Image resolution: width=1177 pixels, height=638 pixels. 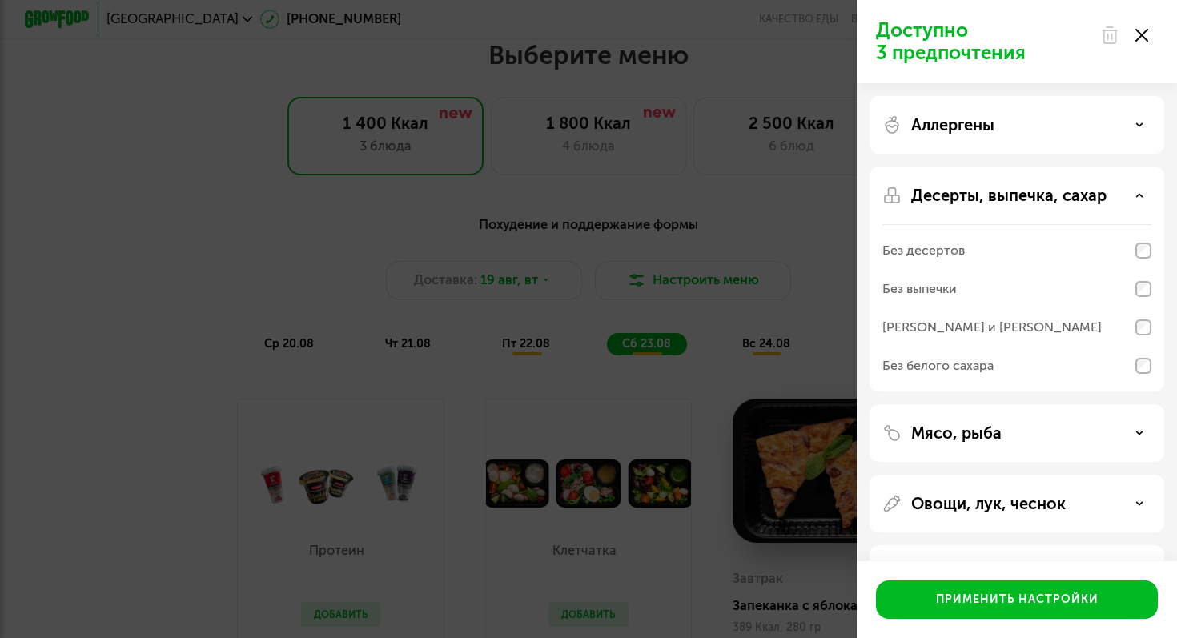 I want to click on p: Доступно 3 предпочтения, so click(x=983, y=42).